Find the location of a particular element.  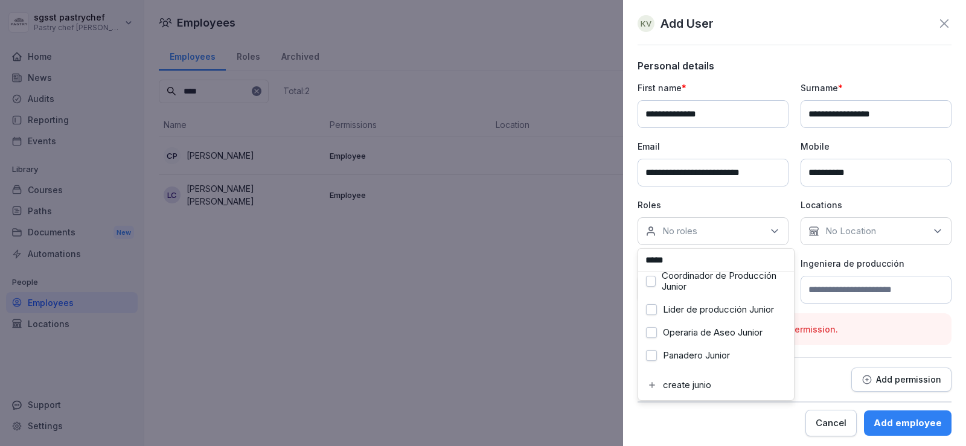

p: Roles is located at coordinates (713, 205).